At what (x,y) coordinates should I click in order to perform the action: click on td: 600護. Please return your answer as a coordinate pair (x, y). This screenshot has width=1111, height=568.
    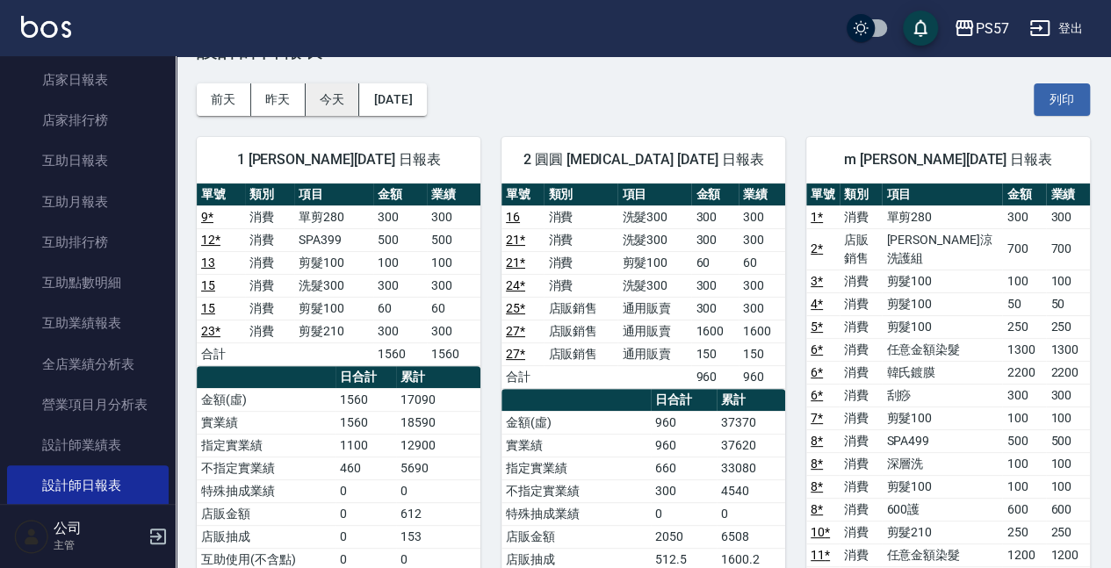
    Looking at the image, I should click on (942, 509).